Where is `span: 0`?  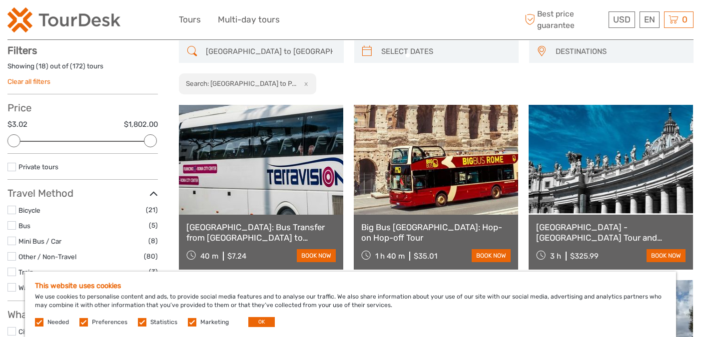 span: 0 is located at coordinates (685, 19).